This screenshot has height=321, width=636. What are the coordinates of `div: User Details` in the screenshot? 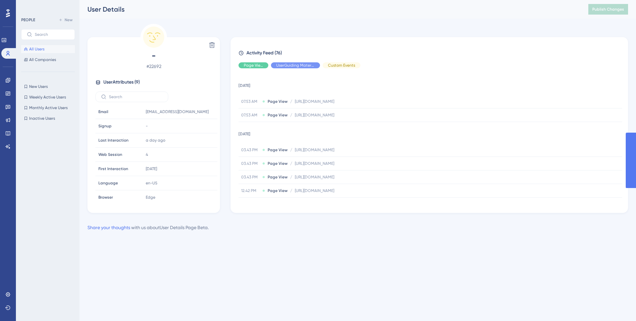 It's located at (330, 9).